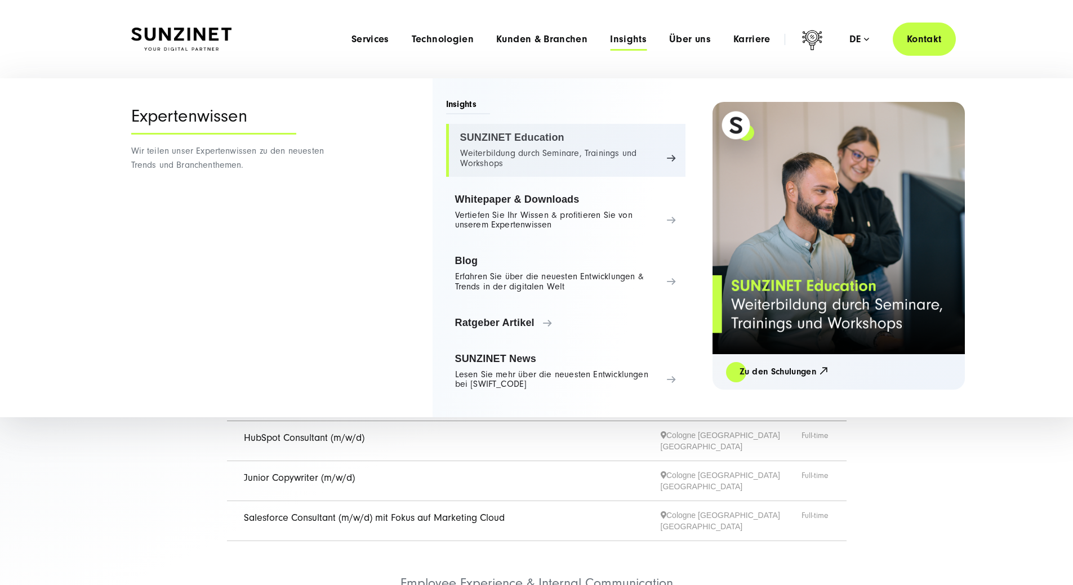 The height and width of the screenshot is (585, 1073). What do you see at coordinates (859, 39) in the screenshot?
I see `div: de` at bounding box center [859, 39].